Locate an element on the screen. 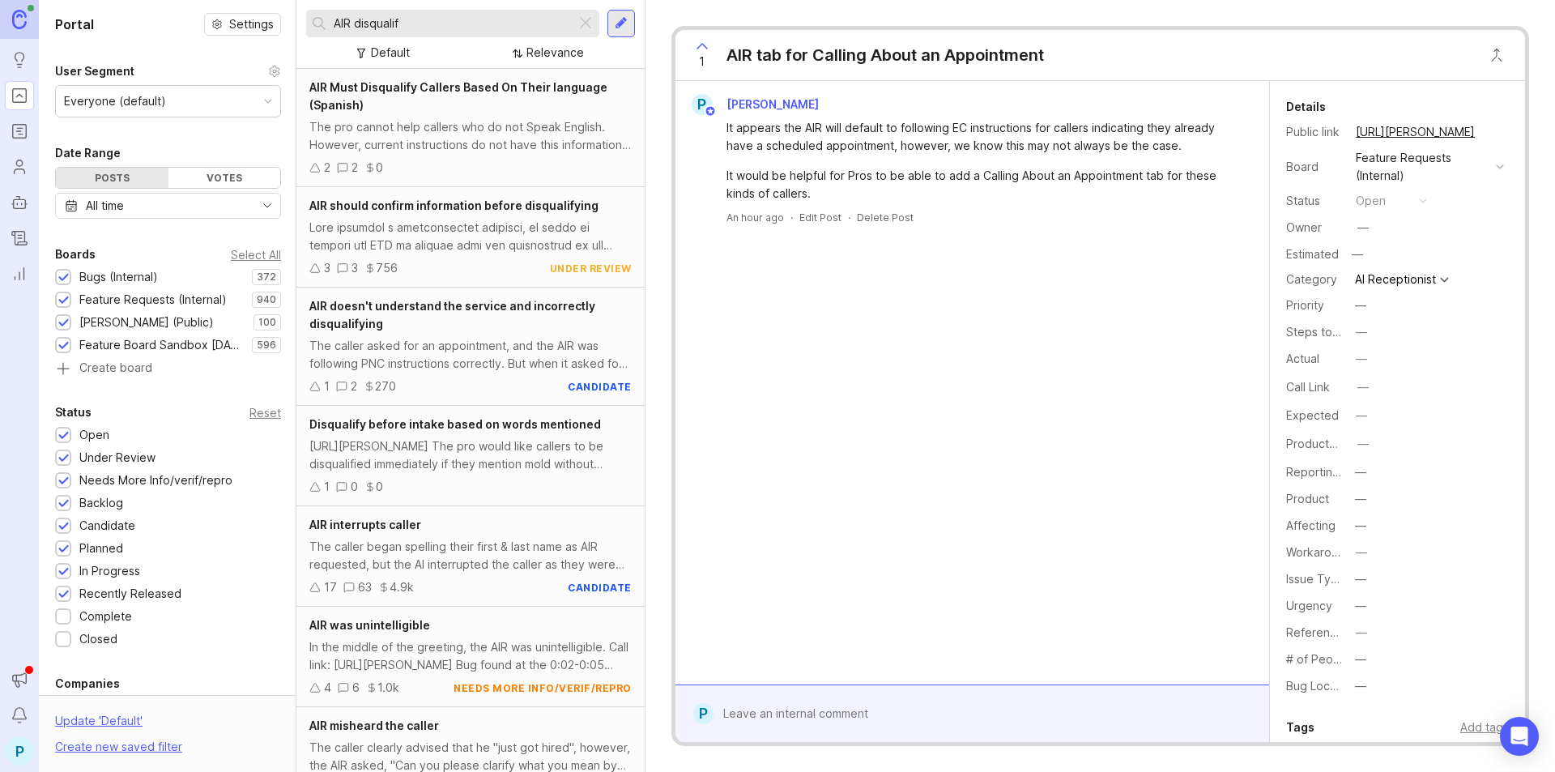 The image size is (1555, 772). span: AIR misheard the caller is located at coordinates (374, 725).